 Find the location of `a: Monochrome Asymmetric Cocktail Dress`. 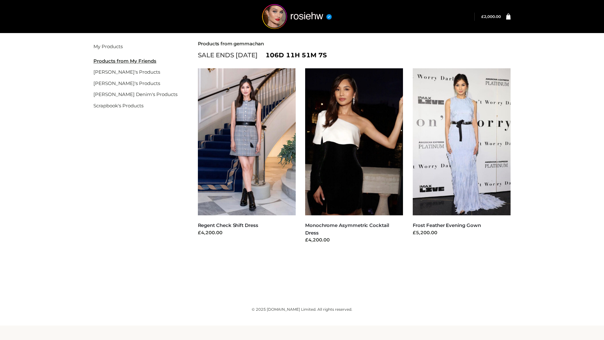

a: Monochrome Asymmetric Cocktail Dress is located at coordinates (347, 229).